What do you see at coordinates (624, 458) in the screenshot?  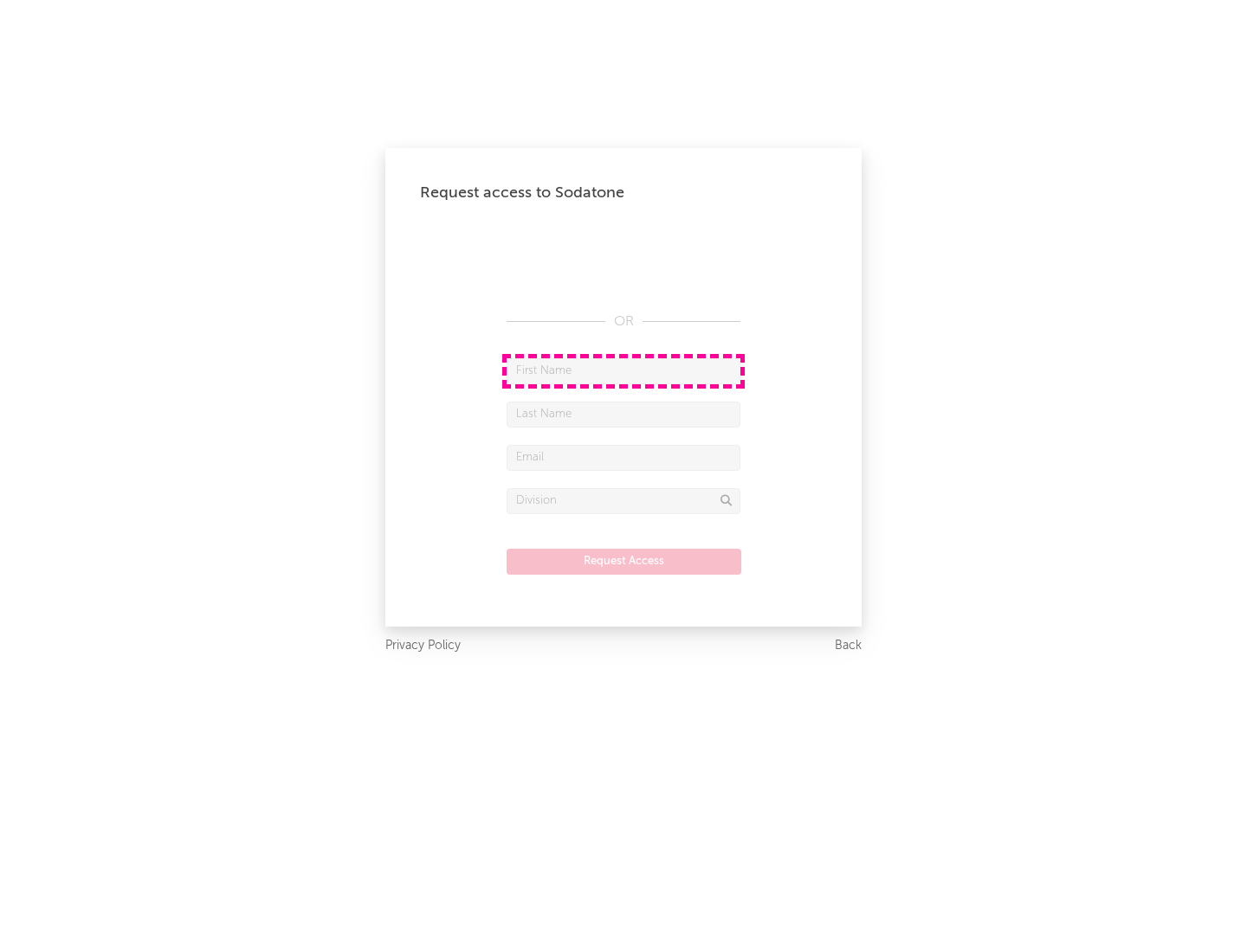 I see `input: Email` at bounding box center [624, 458].